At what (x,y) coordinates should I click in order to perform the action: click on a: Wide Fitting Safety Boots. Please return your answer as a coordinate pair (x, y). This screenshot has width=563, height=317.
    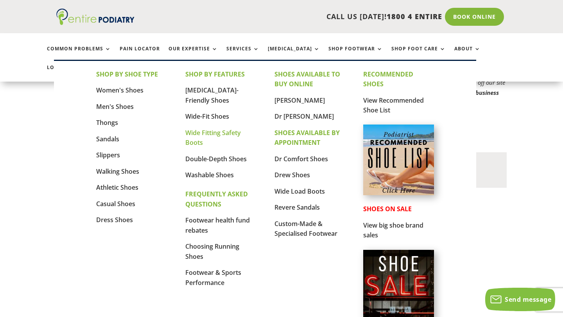
    Looking at the image, I should click on (213, 138).